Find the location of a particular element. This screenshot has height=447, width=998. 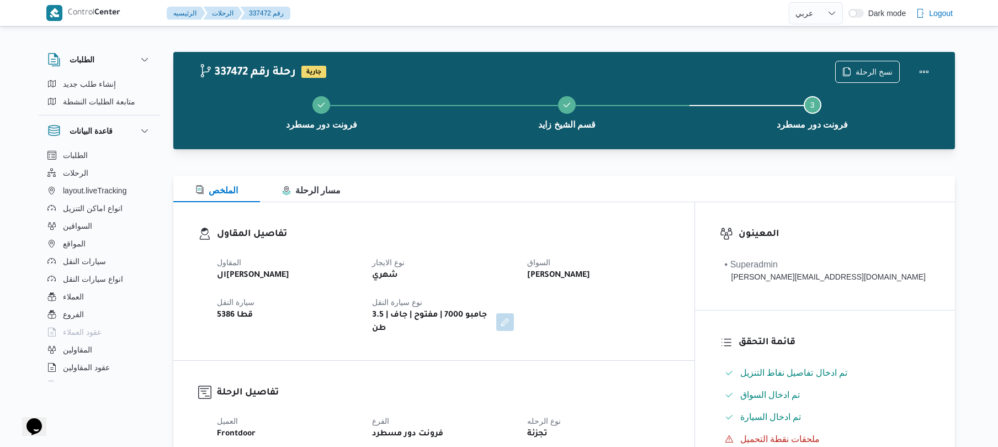

span: الفرع is located at coordinates (380, 421).